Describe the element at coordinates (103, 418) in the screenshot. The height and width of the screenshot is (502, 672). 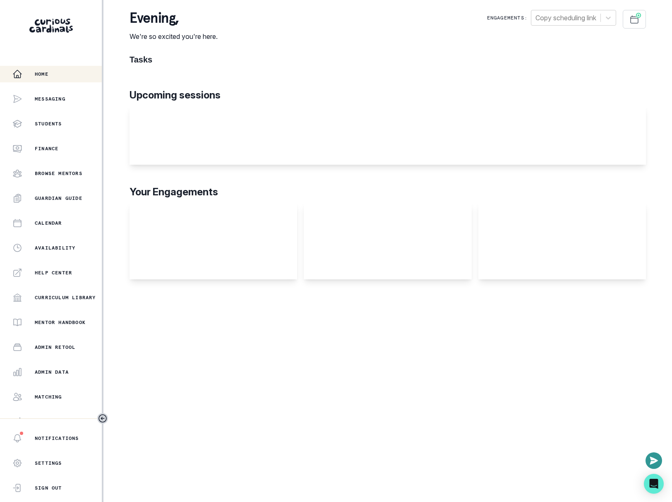
I see `button: Toggle sidebar` at that location.